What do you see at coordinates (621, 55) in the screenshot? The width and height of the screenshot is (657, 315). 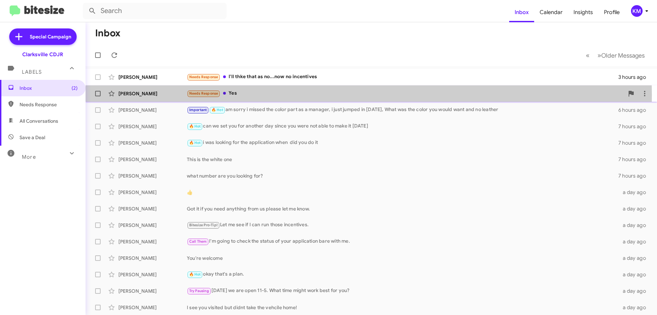 I see `button: Next` at bounding box center [621, 55].